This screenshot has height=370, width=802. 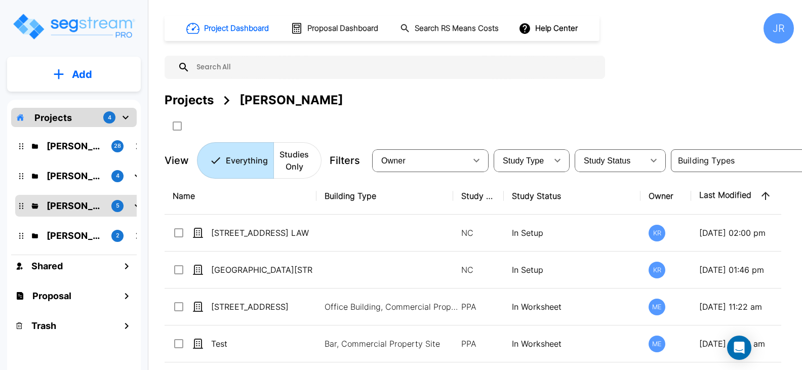 I want to click on span: Study Status, so click(x=607, y=160).